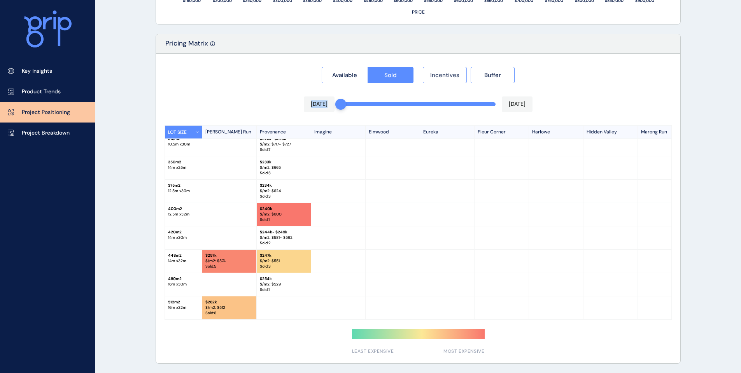  Describe the element at coordinates (229, 261) in the screenshot. I see `p: $/m2: $ 574` at that location.